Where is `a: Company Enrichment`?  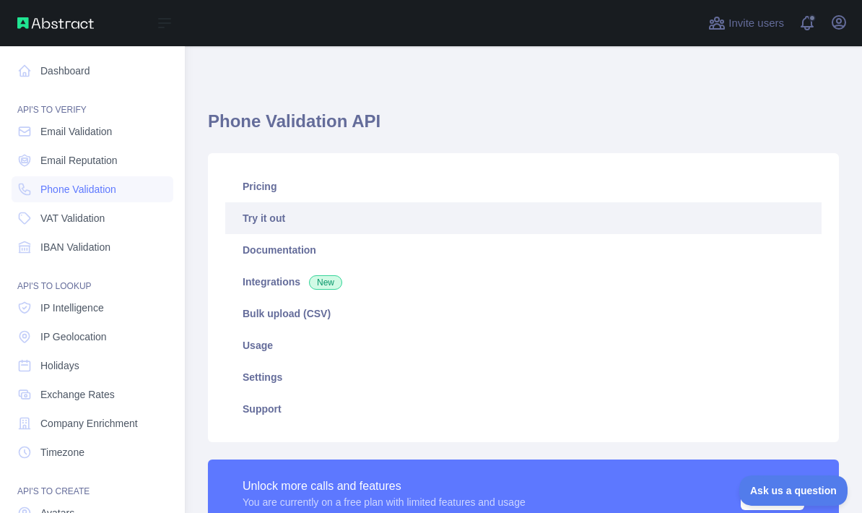
a: Company Enrichment is located at coordinates (92, 423).